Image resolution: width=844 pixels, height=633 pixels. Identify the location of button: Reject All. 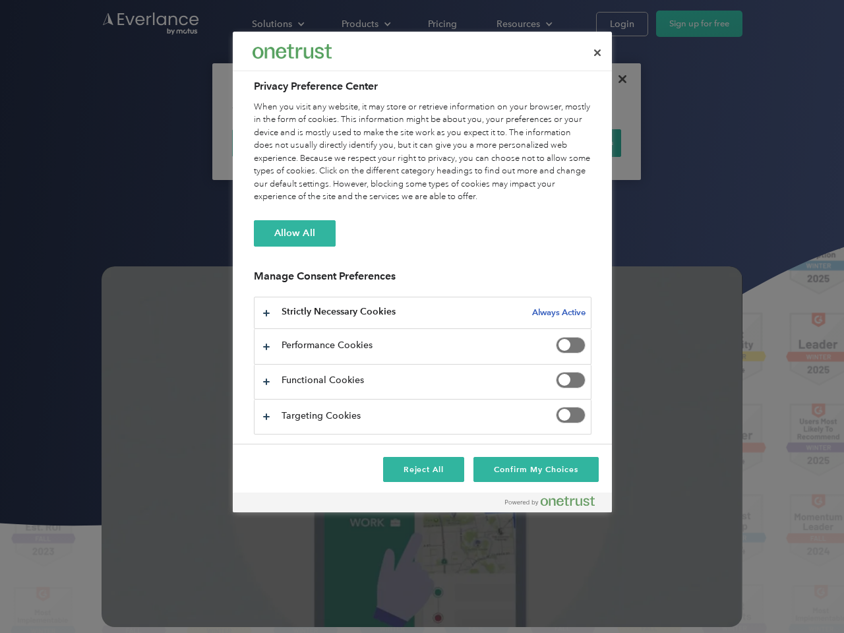
(424, 470).